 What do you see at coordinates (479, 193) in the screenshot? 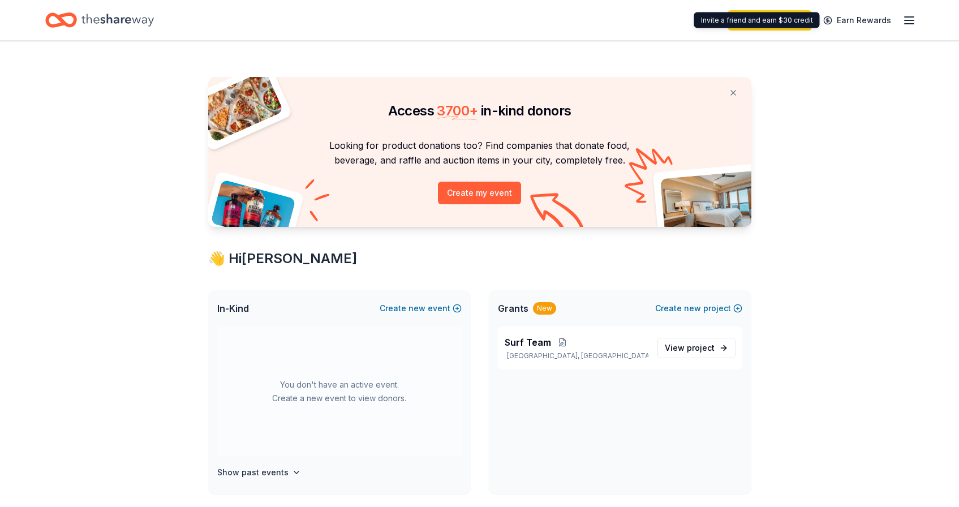
I see `button: Create my event` at bounding box center [479, 193].